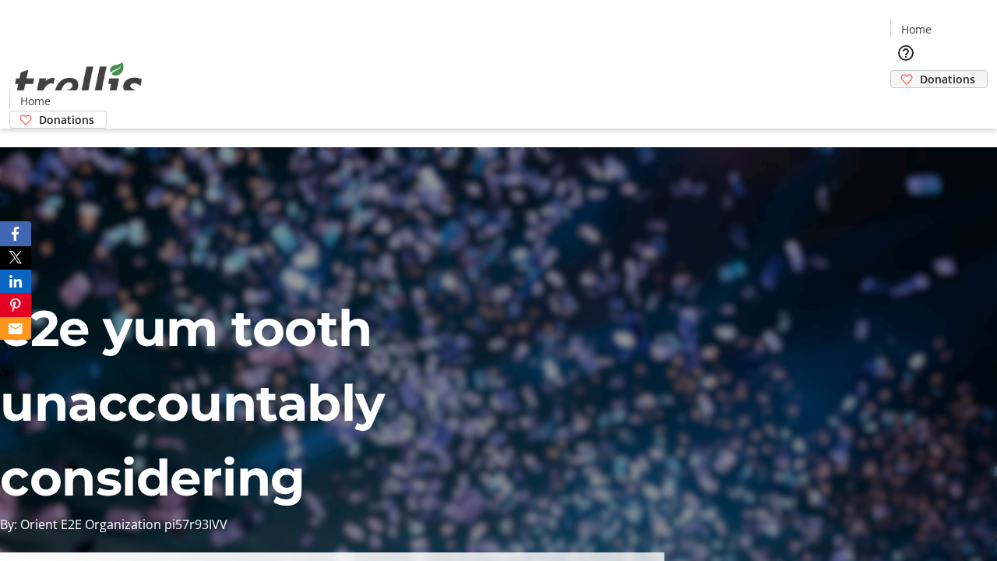 The height and width of the screenshot is (561, 997). Describe the element at coordinates (906, 53) in the screenshot. I see `button: Help` at that location.